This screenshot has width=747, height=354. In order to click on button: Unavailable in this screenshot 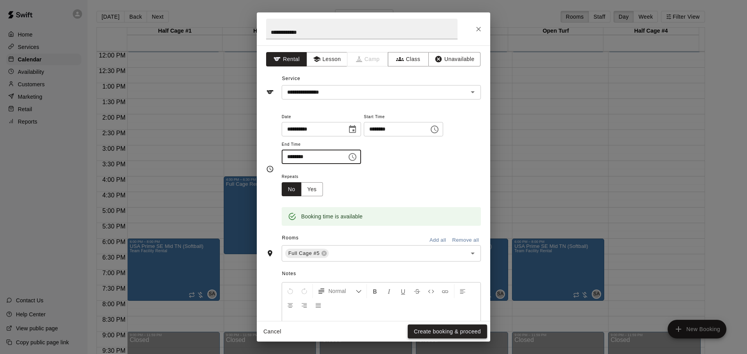, I will do `click(454, 59)`.